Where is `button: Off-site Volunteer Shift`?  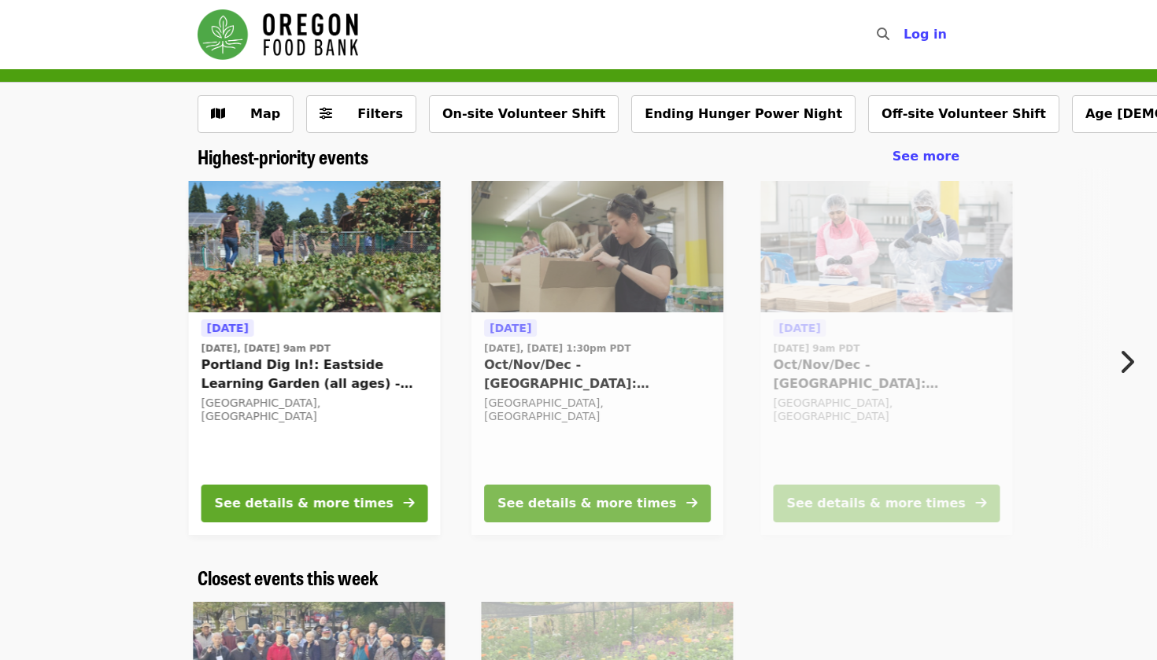
button: Off-site Volunteer Shift is located at coordinates (963, 114).